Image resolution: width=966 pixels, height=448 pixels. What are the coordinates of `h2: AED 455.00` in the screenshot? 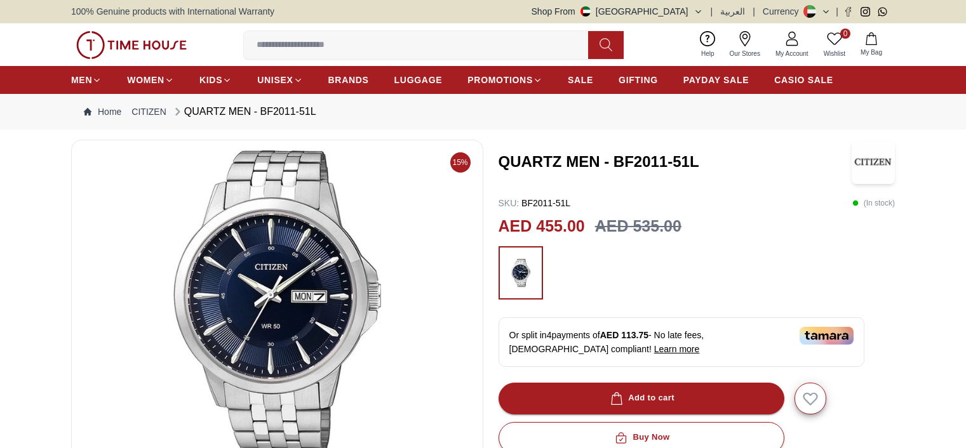 It's located at (542, 227).